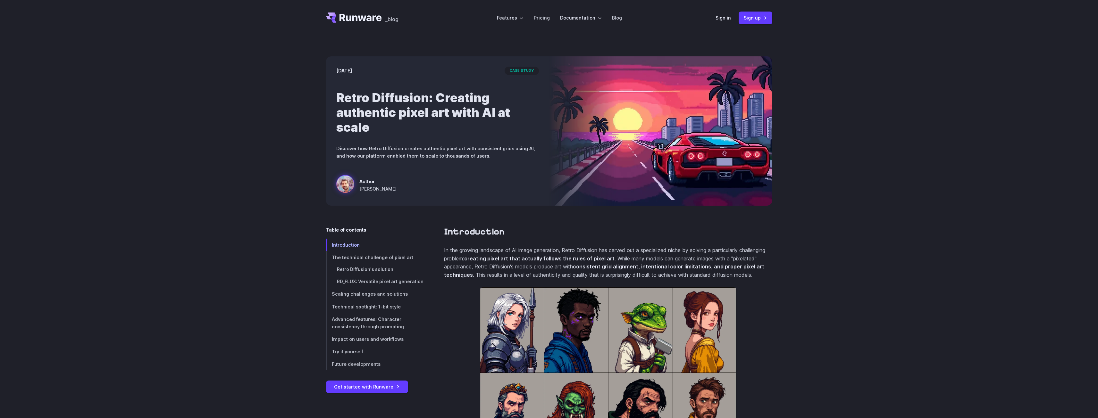 The image size is (1098, 418). I want to click on span: Try it yourself, so click(347, 352).